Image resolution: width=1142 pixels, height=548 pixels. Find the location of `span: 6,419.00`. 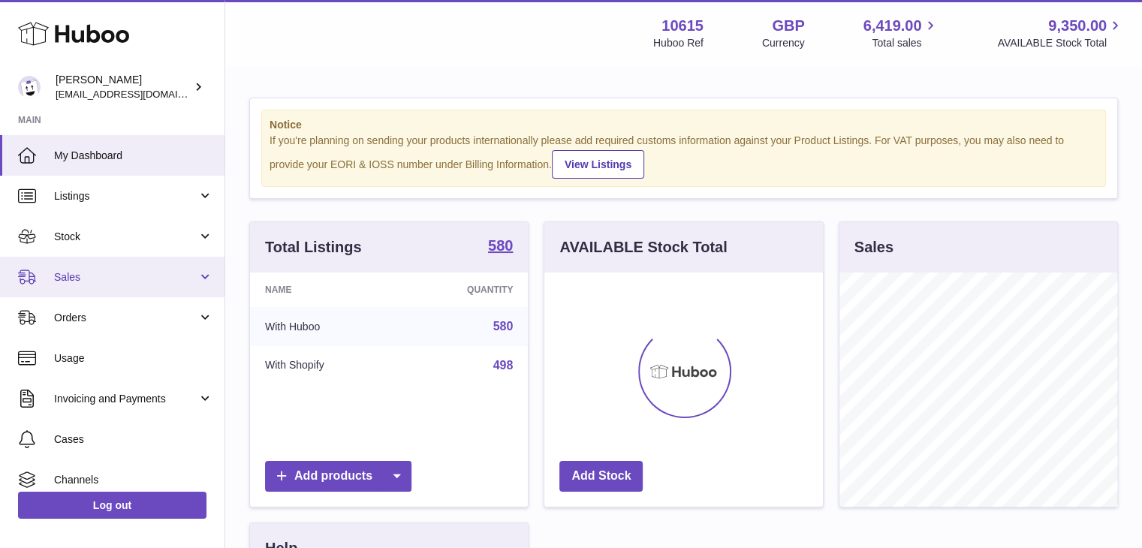

span: 6,419.00 is located at coordinates (893, 26).